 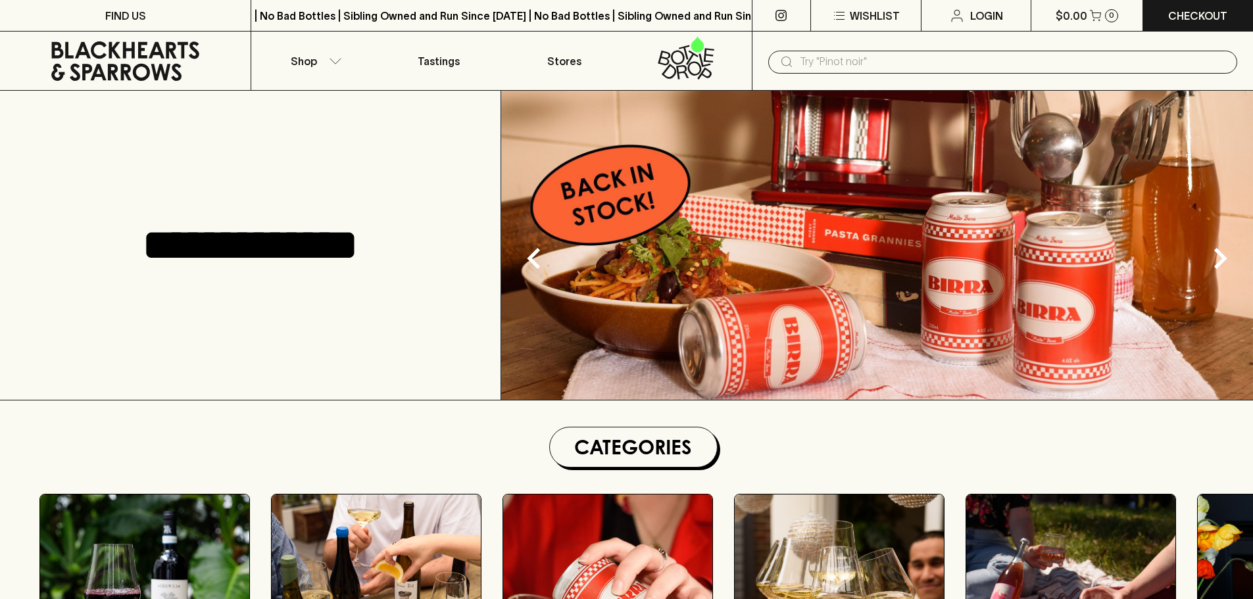 I want to click on button: Previous, so click(x=534, y=259).